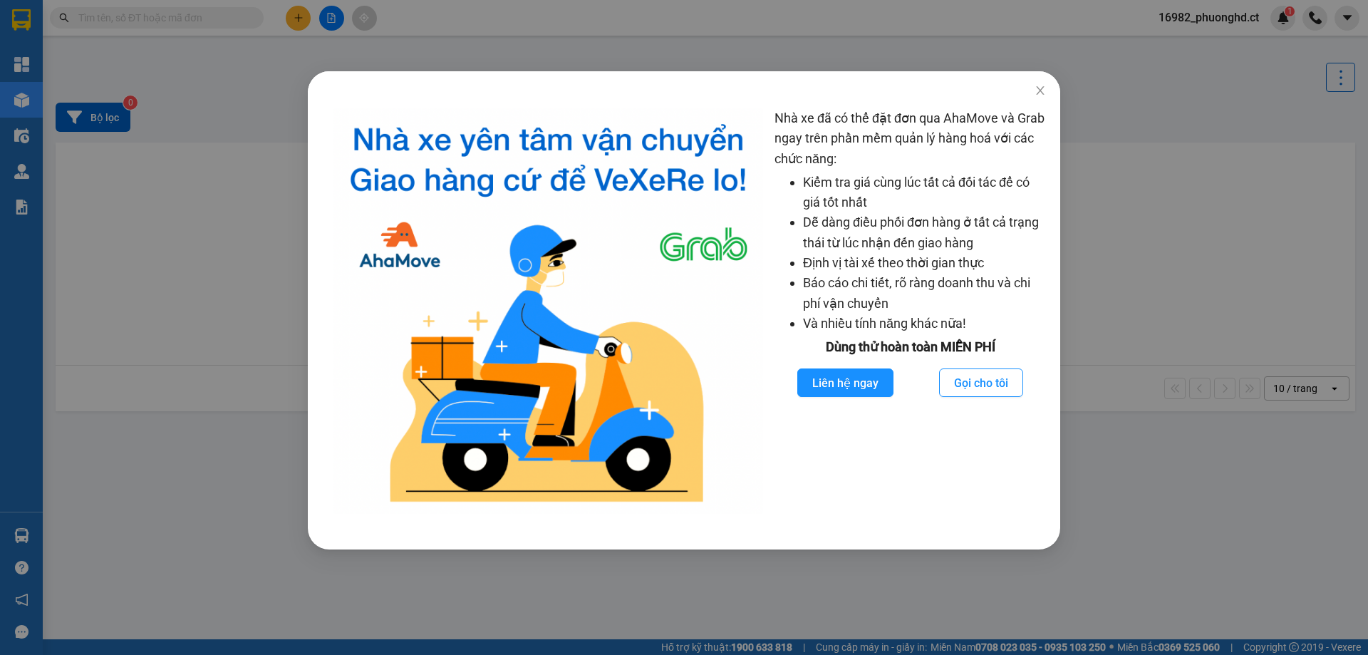 This screenshot has height=655, width=1368. What do you see at coordinates (924, 293) in the screenshot?
I see `li: Báo cáo chi tiết, rõ ràng doanh thu và chi phí vận chuyển` at bounding box center [924, 293].